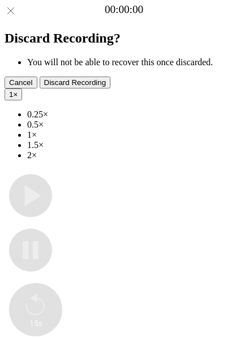 The height and width of the screenshot is (338, 248). What do you see at coordinates (75, 82) in the screenshot?
I see `button: Discard Recording` at bounding box center [75, 82].